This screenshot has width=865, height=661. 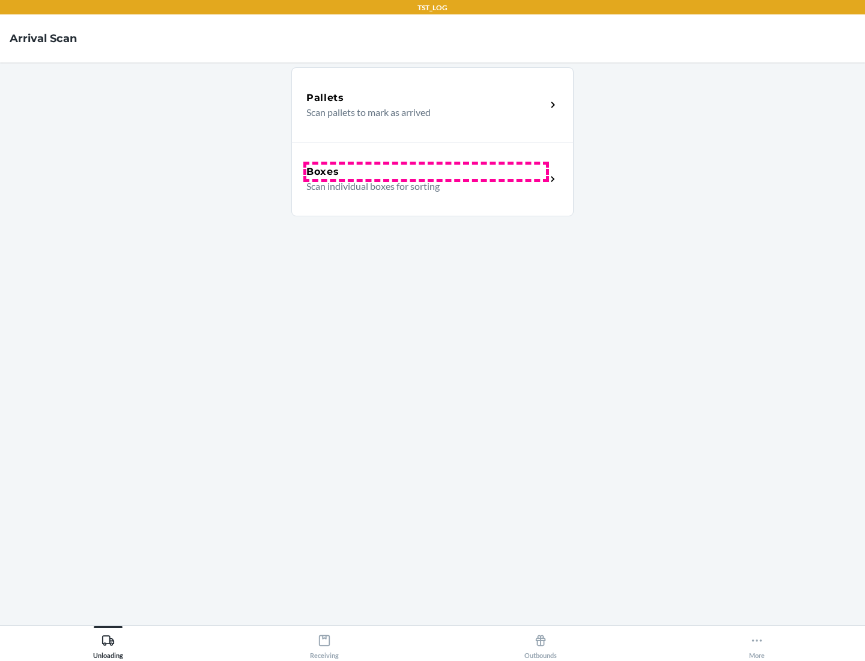 What do you see at coordinates (541, 642) in the screenshot?
I see `button: Outbounds` at bounding box center [541, 642].